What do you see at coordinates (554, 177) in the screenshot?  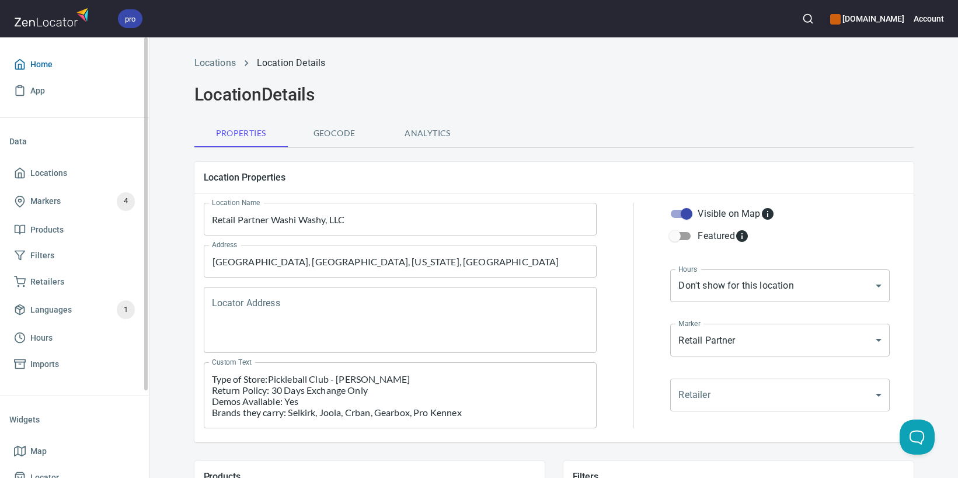 I see `h5: Location Properties` at bounding box center [554, 177].